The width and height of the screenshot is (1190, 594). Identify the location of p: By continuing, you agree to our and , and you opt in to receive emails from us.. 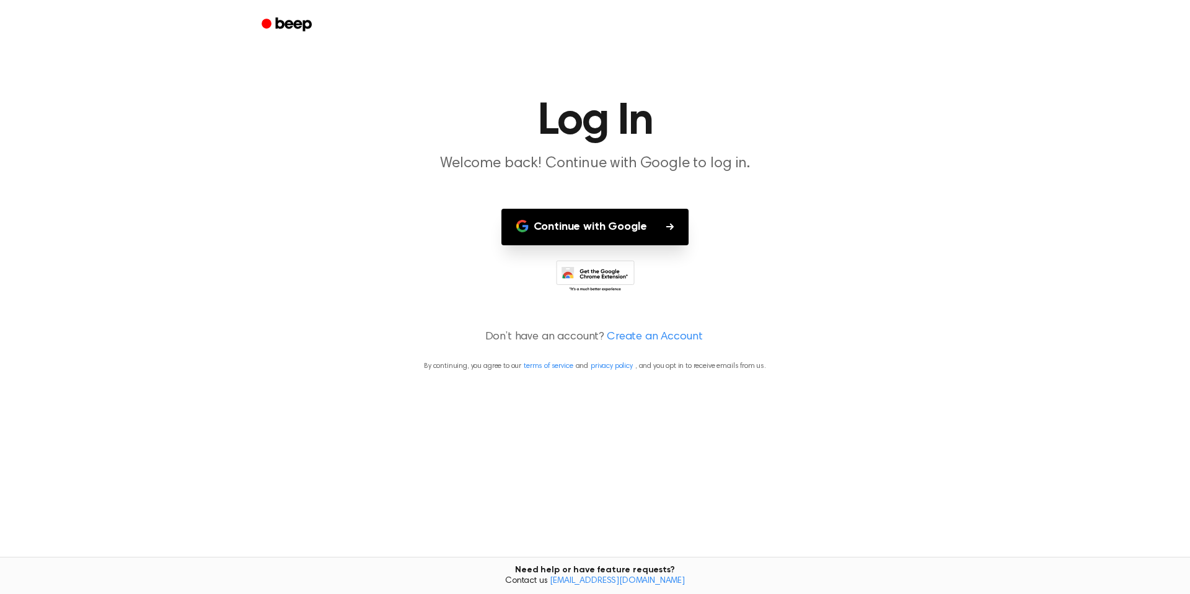
(595, 366).